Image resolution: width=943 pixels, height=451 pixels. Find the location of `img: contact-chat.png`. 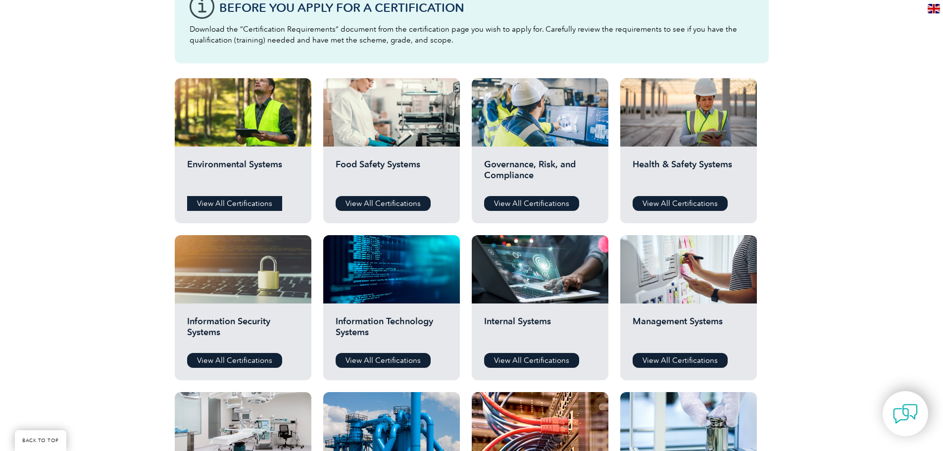

img: contact-chat.png is located at coordinates (906, 414).